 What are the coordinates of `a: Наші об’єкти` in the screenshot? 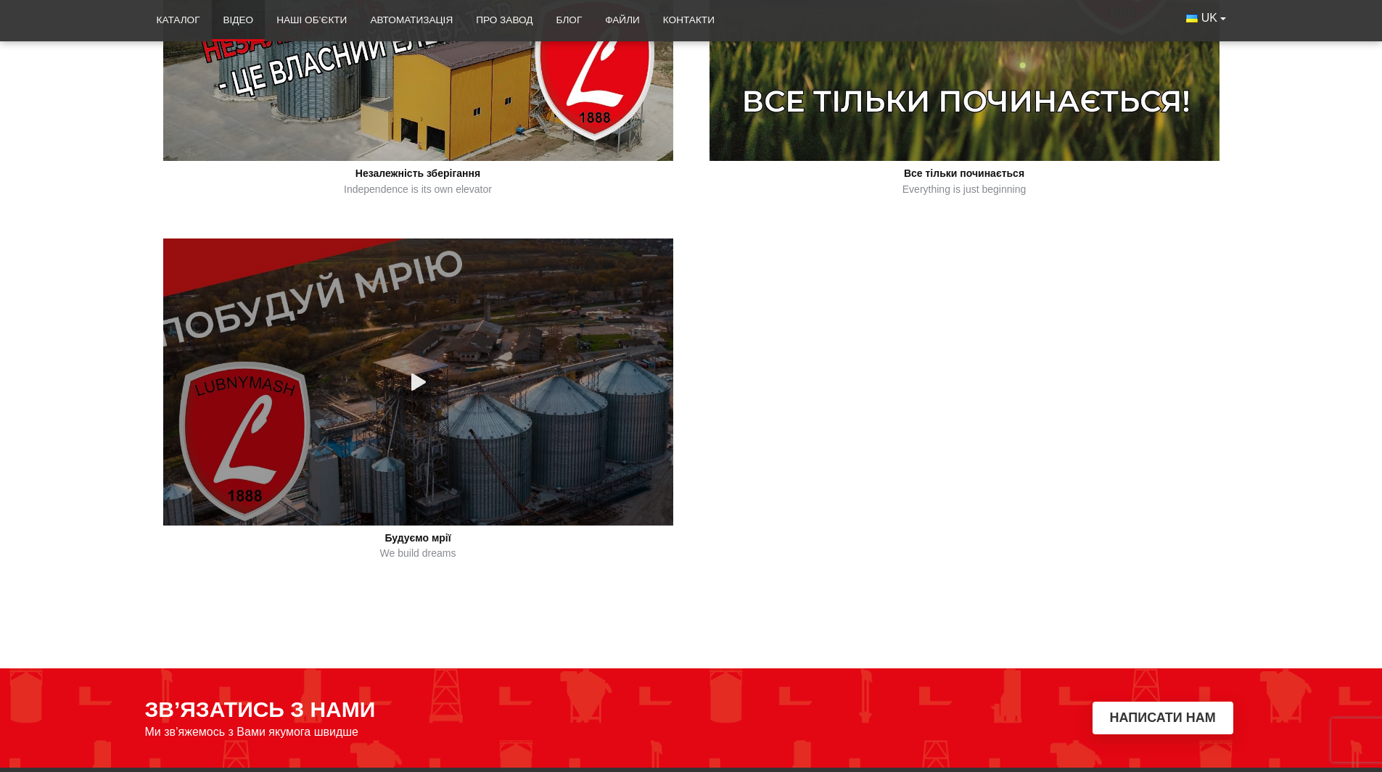 It's located at (311, 20).